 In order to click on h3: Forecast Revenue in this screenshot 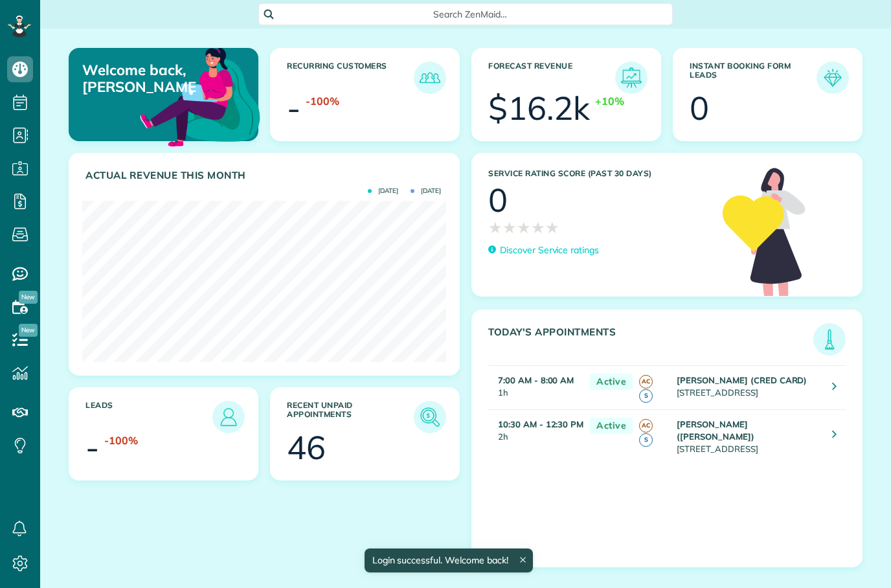, I will do `click(552, 78)`.